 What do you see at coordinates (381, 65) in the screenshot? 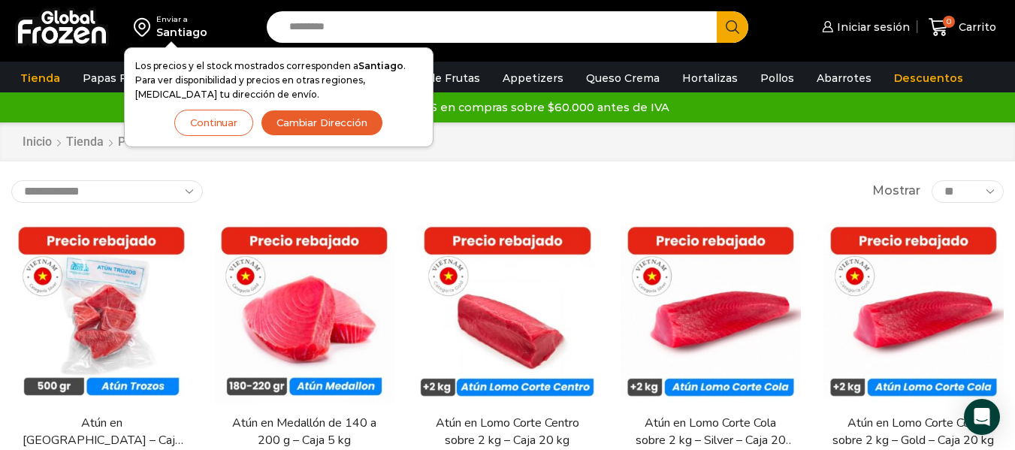
I see `strong: Santiago` at bounding box center [381, 65].